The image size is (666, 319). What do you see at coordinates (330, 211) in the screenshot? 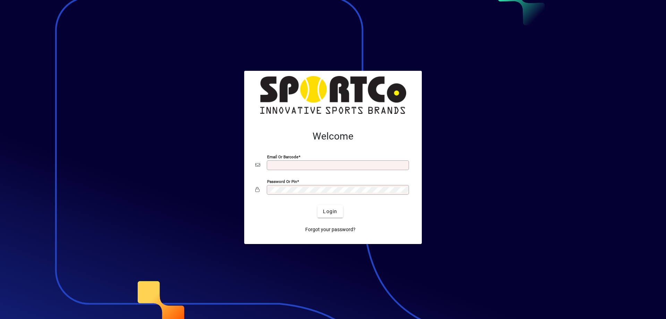
I see `span: Login` at bounding box center [330, 211].